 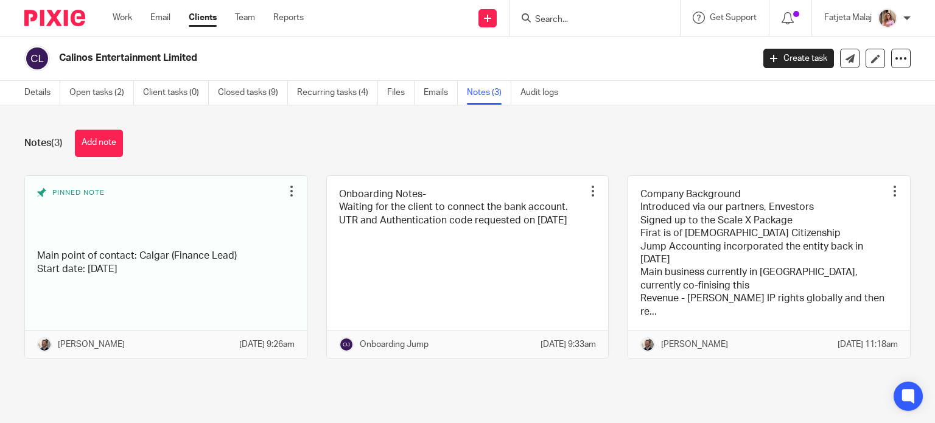 I want to click on a: Work, so click(x=122, y=18).